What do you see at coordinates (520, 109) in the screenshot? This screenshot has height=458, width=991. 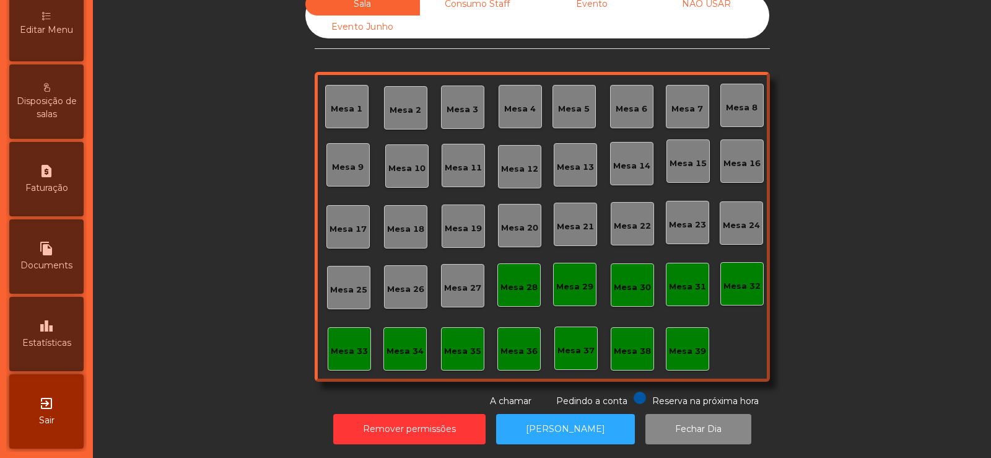 I see `div: Mesa 4` at bounding box center [520, 109].